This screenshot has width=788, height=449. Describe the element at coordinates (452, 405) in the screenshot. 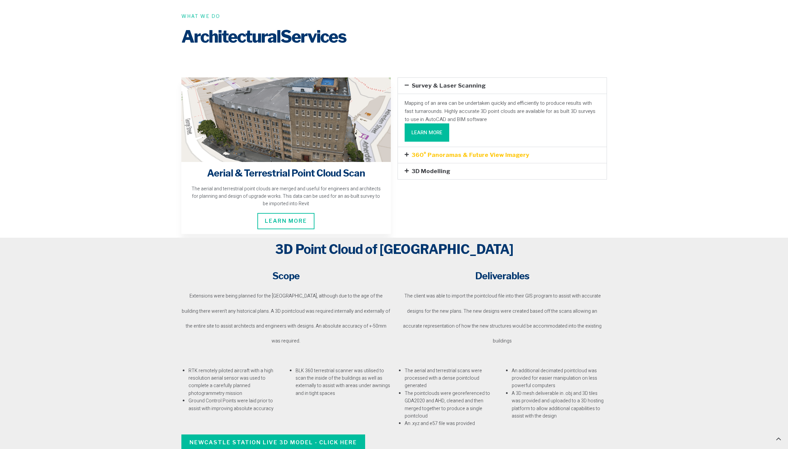

I see `li: The pointclouds were georeferenced to GDA2020 and AHD, cleaned and then merged together to produc...` at that location.